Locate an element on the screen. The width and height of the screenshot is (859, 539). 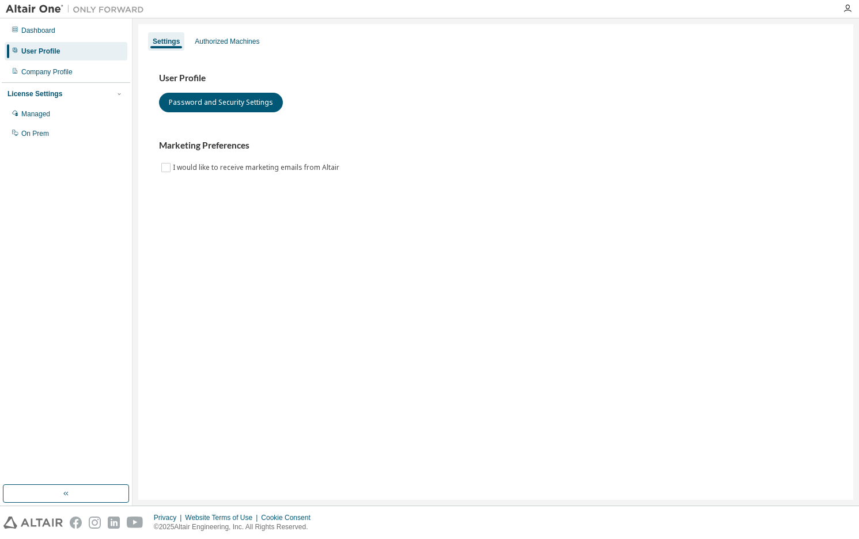
p: © 2025 Altair Engineering, Inc. All Rights Reserved. is located at coordinates (236, 527).